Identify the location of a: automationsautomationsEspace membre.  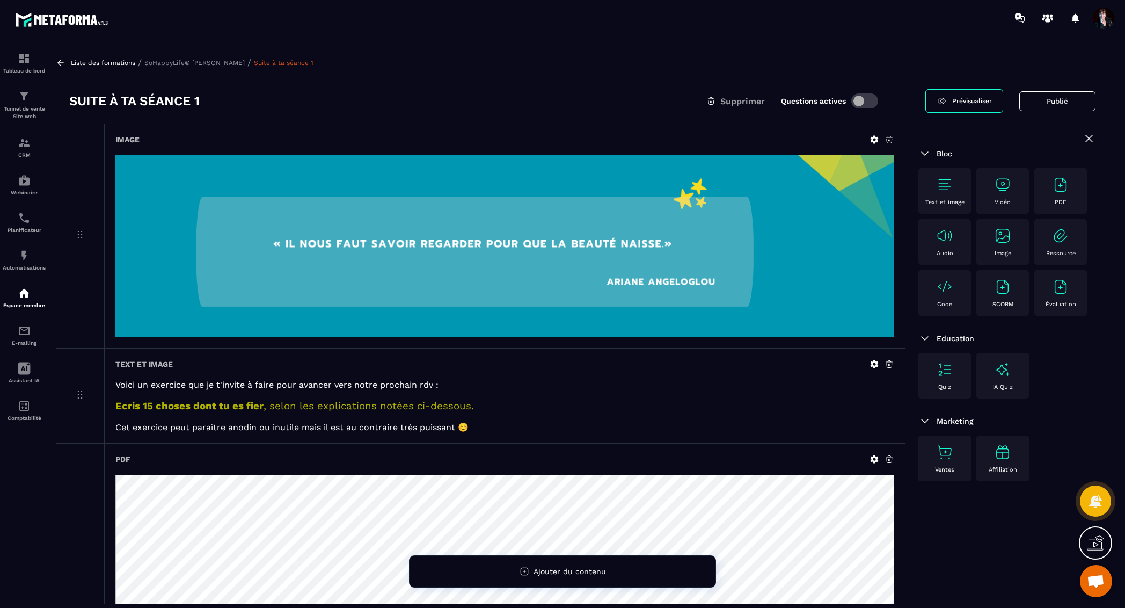
(24, 297).